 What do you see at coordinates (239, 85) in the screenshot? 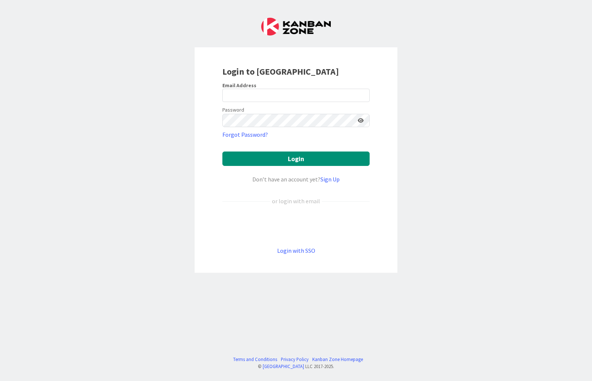
I see `label: Email Address` at bounding box center [239, 85].